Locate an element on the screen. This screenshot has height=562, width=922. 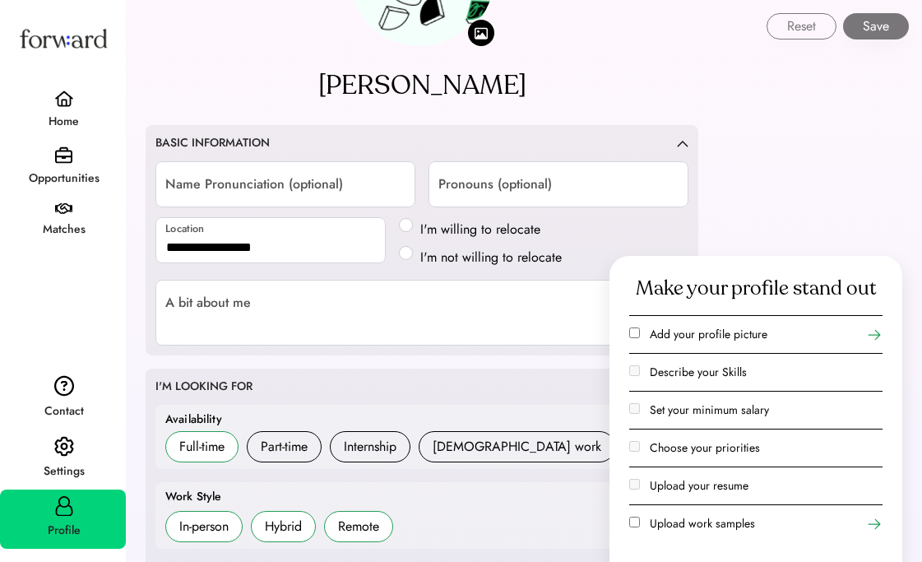
label: Choose your priorities is located at coordinates (705, 448).